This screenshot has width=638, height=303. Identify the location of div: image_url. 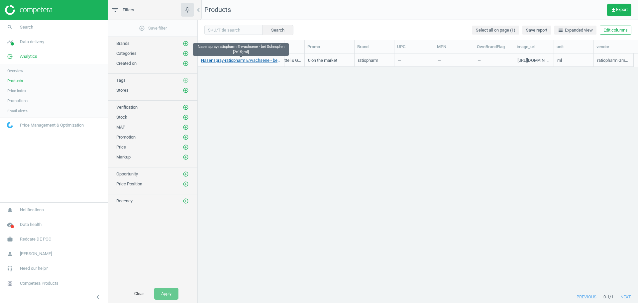
(534, 47).